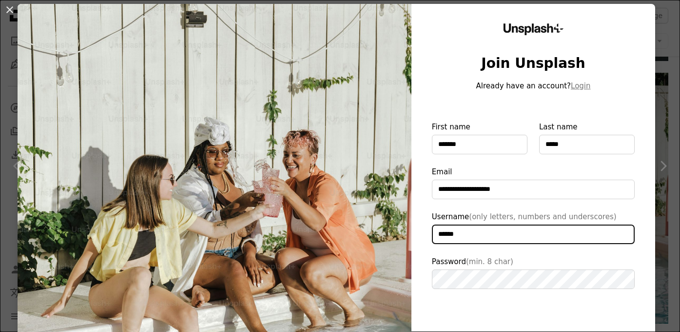 The image size is (680, 332). What do you see at coordinates (534, 189) in the screenshot?
I see `input: Email` at bounding box center [534, 189].